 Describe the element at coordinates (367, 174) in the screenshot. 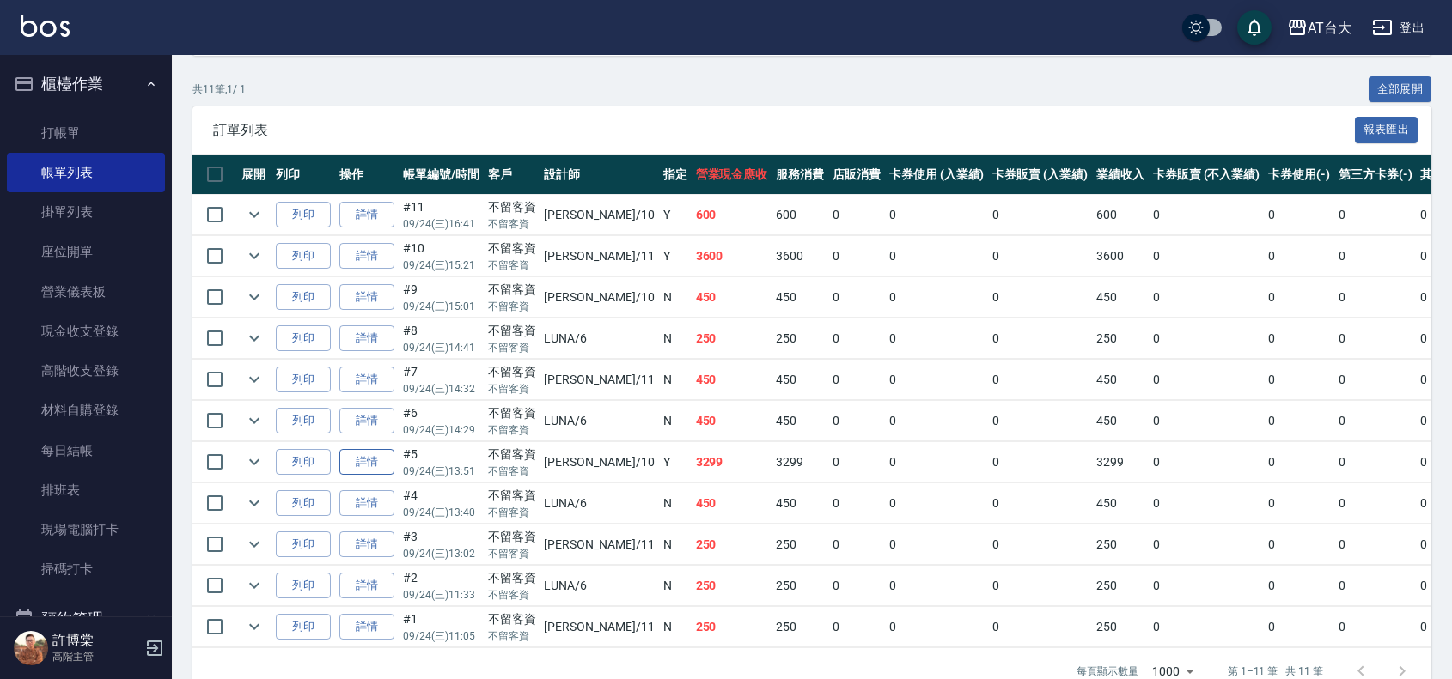

I see `th: 操作` at that location.